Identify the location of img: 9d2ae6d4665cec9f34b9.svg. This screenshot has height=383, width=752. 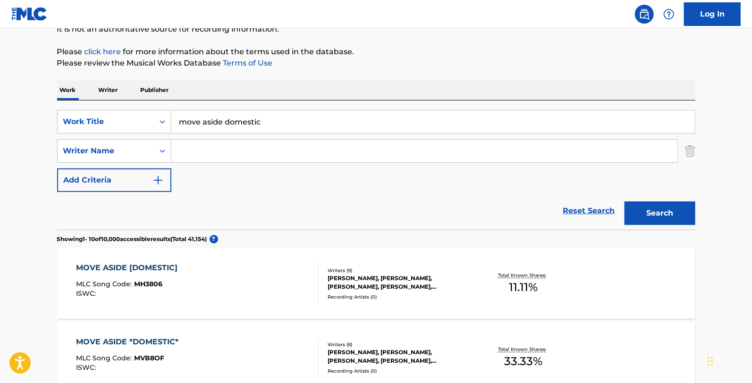
(158, 180).